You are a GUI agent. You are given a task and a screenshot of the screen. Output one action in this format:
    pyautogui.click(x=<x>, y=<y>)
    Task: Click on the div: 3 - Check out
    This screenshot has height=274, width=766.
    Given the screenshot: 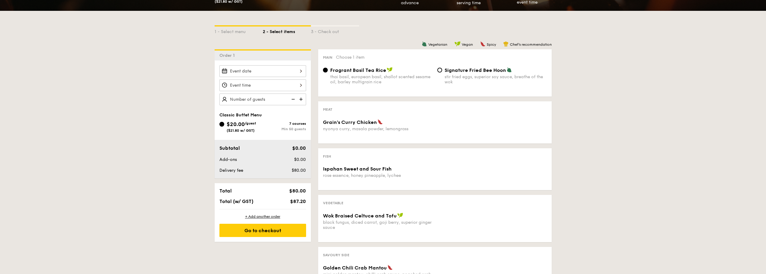 What is the action you would take?
    pyautogui.click(x=335, y=31)
    